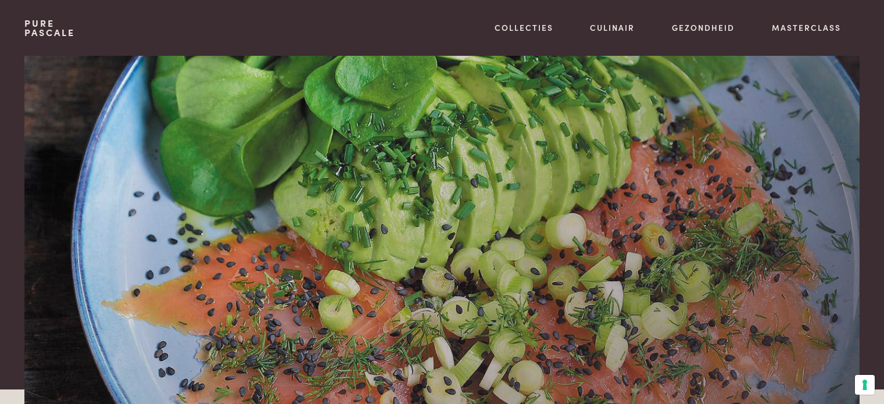  What do you see at coordinates (865, 385) in the screenshot?
I see `button: Uw voorkeuren voor toestemming voor trackingtechnologieën` at bounding box center [865, 385].